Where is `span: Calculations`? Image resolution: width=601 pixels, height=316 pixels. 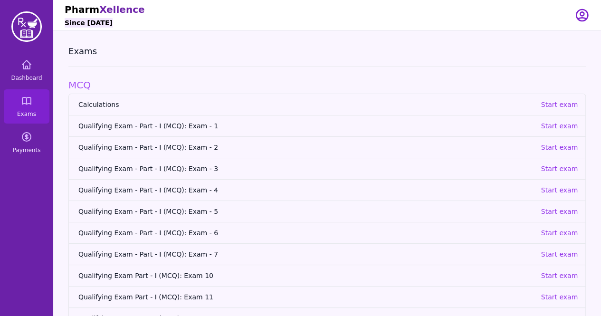 span: Calculations is located at coordinates (305, 105).